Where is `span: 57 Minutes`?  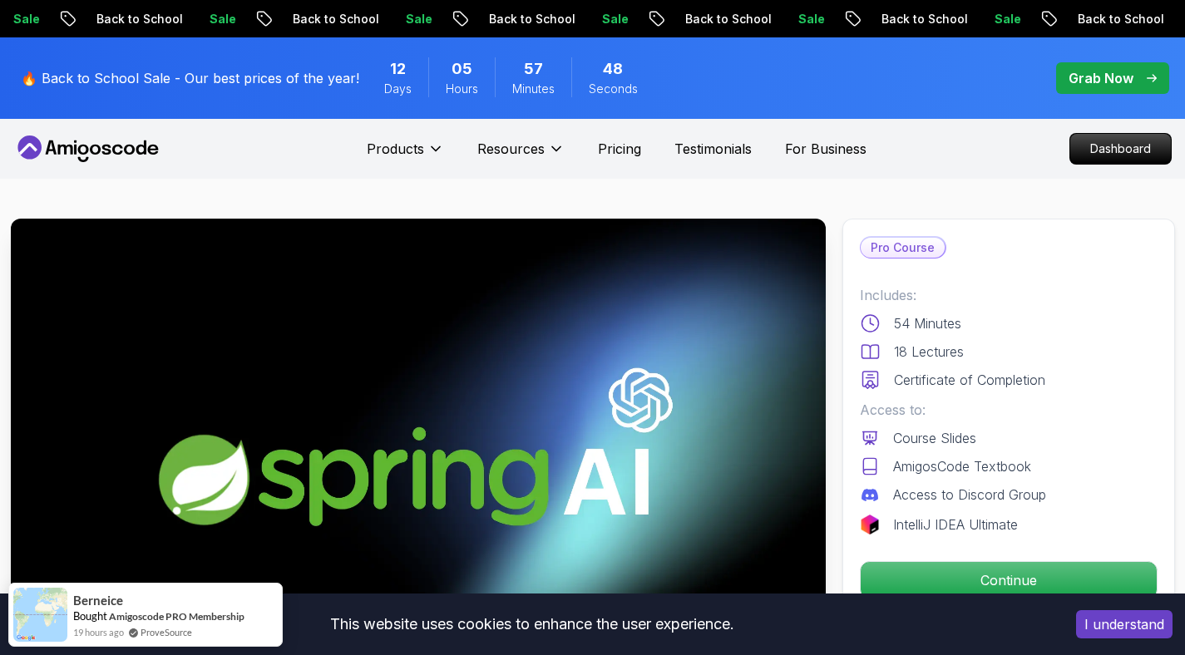
span: 57 Minutes is located at coordinates (533, 69).